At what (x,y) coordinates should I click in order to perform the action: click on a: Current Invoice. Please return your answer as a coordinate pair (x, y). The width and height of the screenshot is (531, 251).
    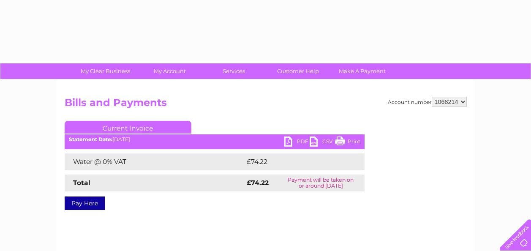
    Looking at the image, I should click on (128, 127).